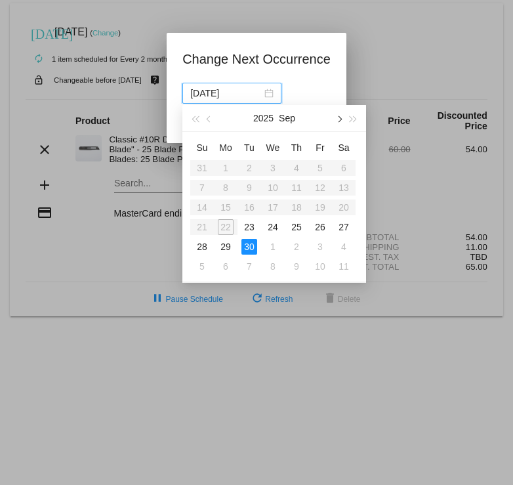 The width and height of the screenshot is (513, 485). I want to click on div: 24, so click(273, 227).